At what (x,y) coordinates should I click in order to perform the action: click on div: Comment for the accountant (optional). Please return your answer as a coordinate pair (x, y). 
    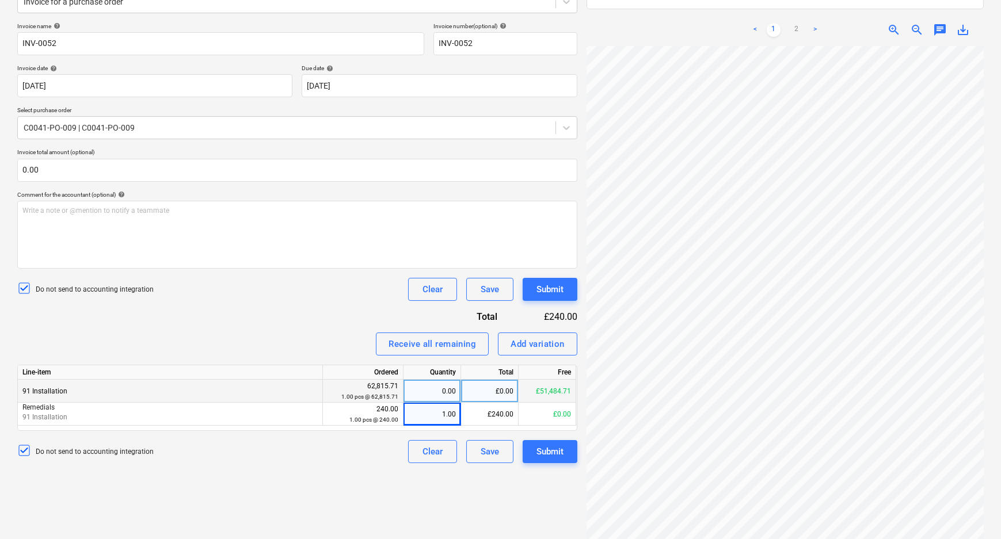
    Looking at the image, I should click on (297, 195).